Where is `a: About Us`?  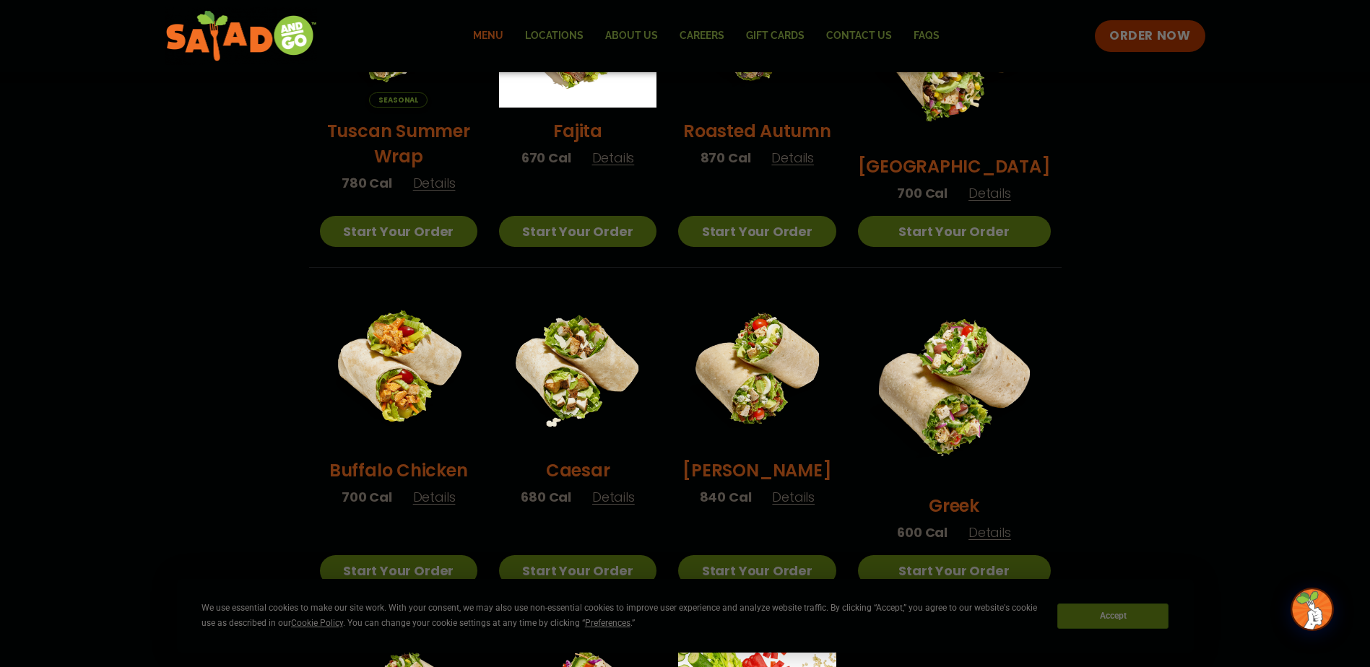 a: About Us is located at coordinates (631, 36).